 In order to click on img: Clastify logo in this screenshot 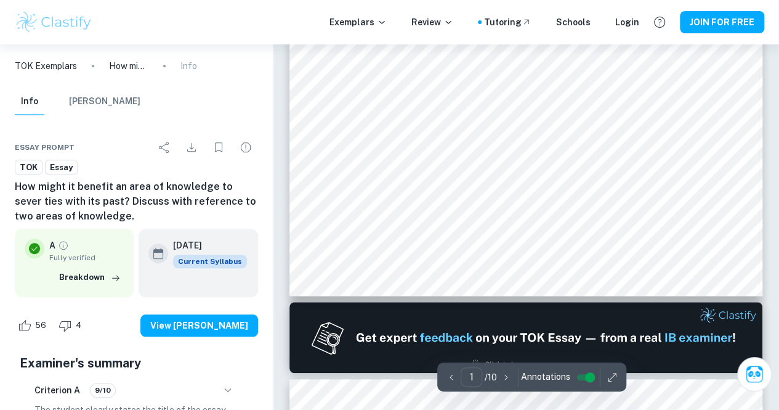, I will do `click(54, 22)`.